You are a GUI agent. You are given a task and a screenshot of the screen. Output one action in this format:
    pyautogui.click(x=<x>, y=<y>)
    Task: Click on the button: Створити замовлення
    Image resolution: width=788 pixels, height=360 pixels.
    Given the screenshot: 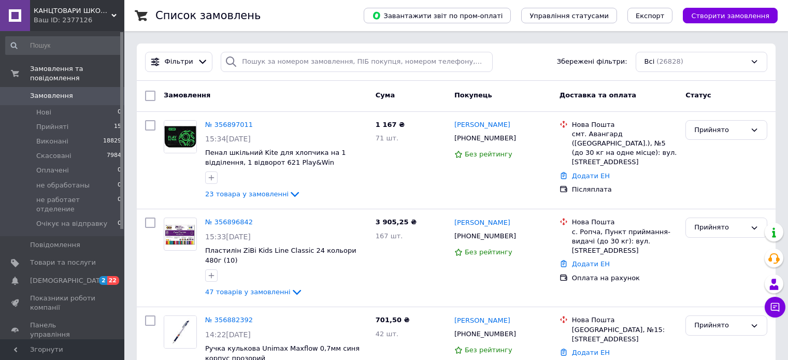 What is the action you would take?
    pyautogui.click(x=730, y=16)
    